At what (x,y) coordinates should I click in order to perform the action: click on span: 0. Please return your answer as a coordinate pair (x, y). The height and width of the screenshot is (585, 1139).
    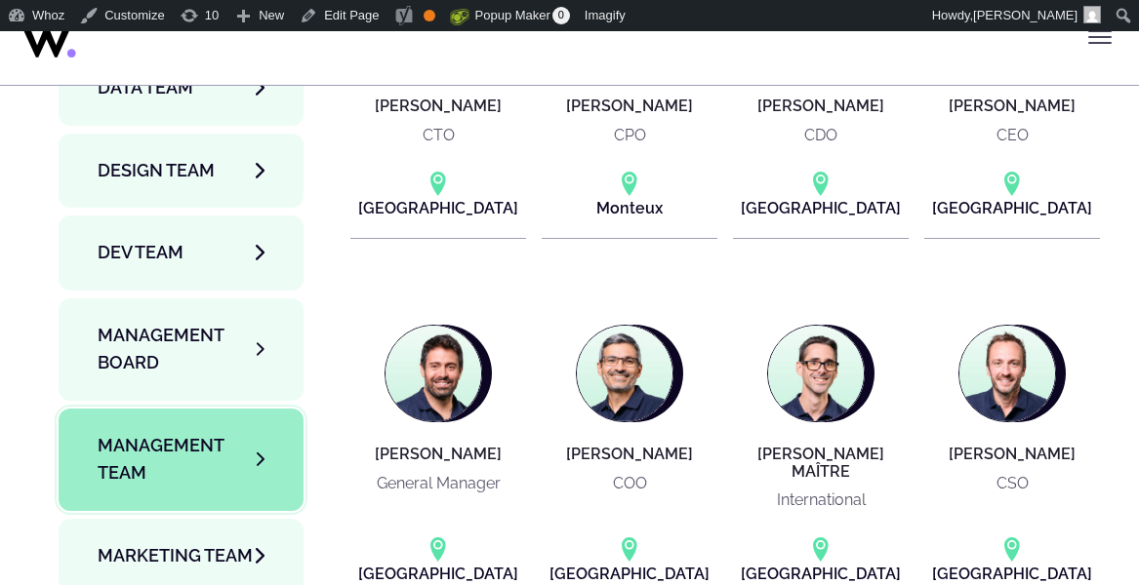
    Looking at the image, I should click on (561, 16).